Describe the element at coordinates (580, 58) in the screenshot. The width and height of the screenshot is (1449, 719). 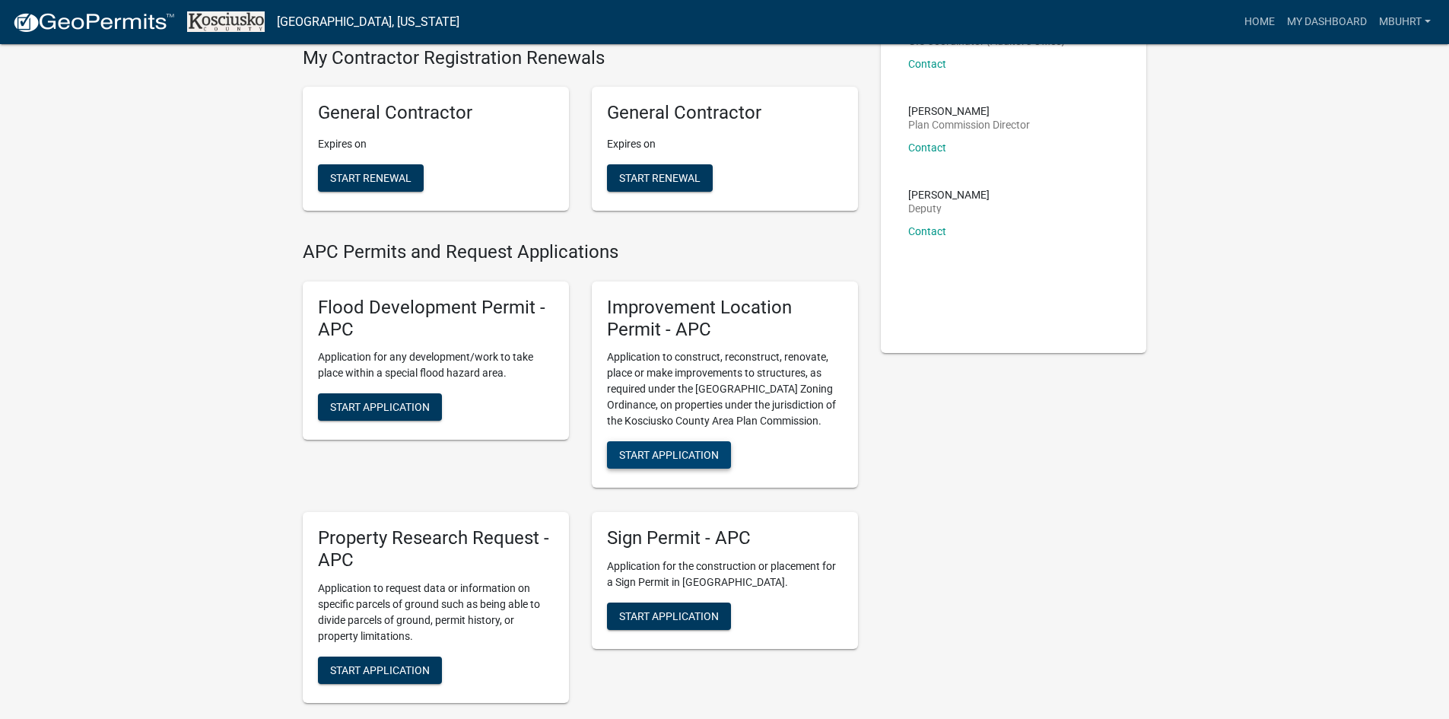
I see `h4: My Contractor Registration Renewals` at that location.